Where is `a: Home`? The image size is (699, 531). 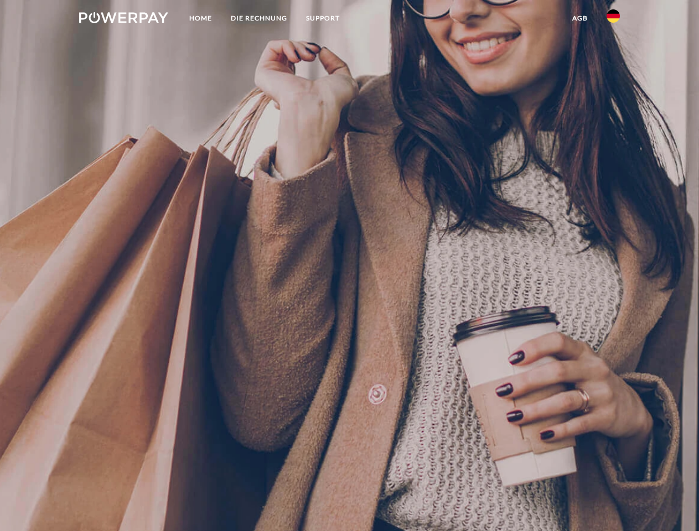 a: Home is located at coordinates (200, 18).